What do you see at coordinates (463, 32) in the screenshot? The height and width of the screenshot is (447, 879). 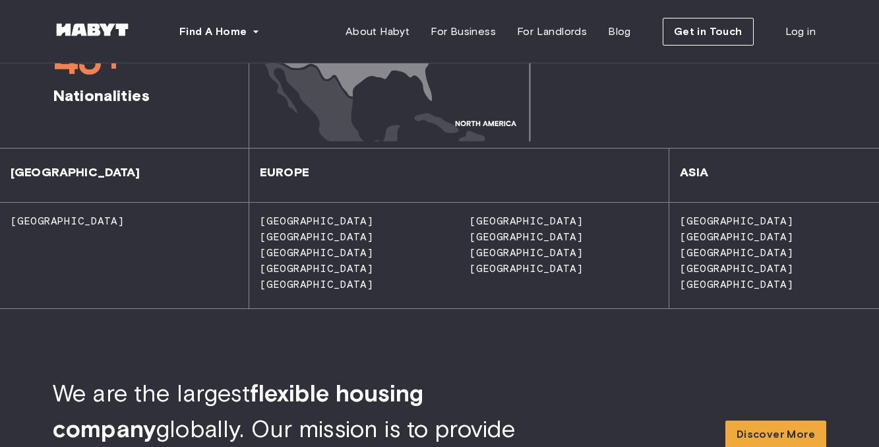 I see `span: For Business` at bounding box center [463, 32].